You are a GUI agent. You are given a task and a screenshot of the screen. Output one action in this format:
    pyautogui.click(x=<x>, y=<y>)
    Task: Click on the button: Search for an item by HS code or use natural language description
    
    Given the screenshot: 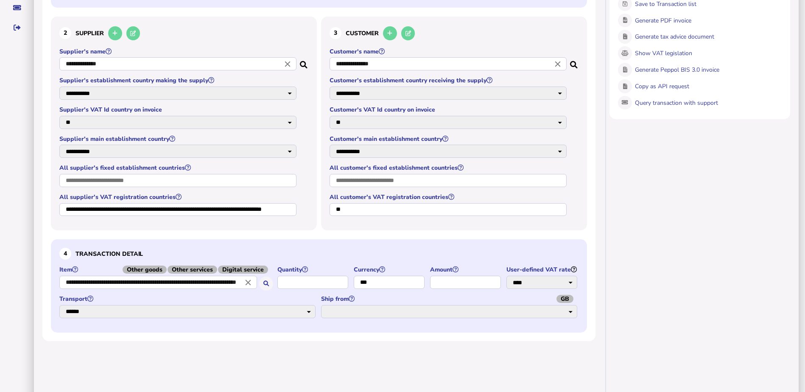 What is the action you would take?
    pyautogui.click(x=266, y=283)
    